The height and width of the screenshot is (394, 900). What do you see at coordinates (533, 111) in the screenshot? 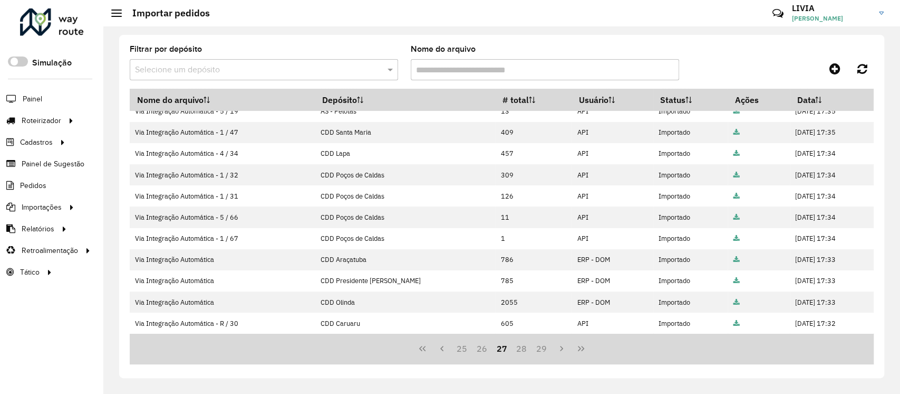
I see `td: 13` at bounding box center [533, 111].